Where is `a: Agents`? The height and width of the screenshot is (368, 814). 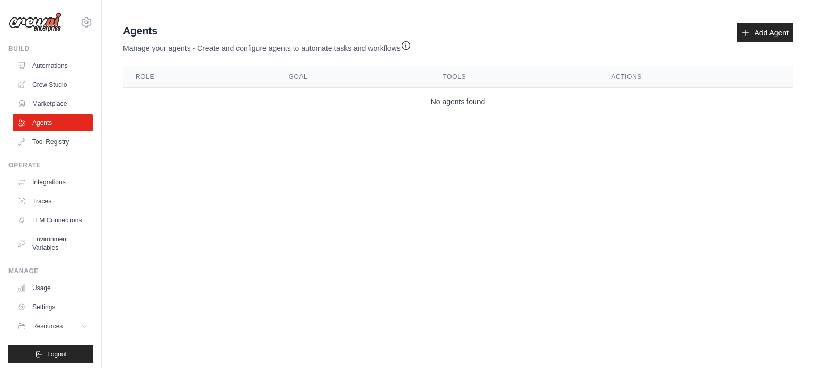 a: Agents is located at coordinates (52, 123).